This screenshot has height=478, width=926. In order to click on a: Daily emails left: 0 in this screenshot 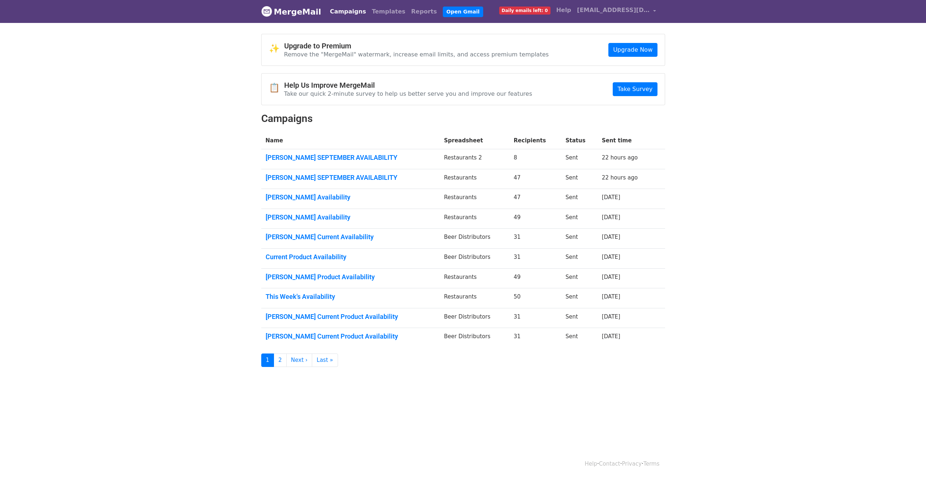, I will do `click(525, 10)`.